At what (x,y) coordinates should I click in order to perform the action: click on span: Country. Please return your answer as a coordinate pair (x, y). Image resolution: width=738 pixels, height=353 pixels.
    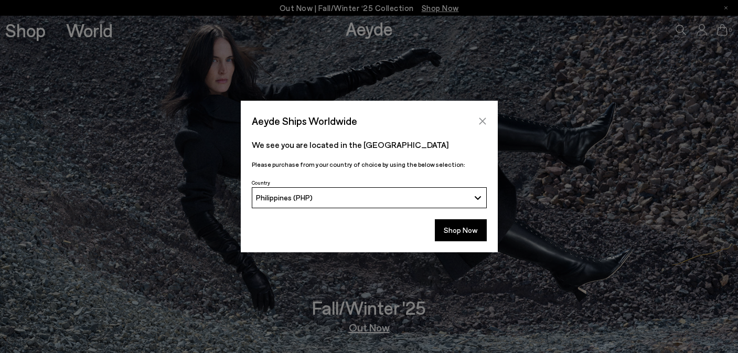
    Looking at the image, I should click on (261, 182).